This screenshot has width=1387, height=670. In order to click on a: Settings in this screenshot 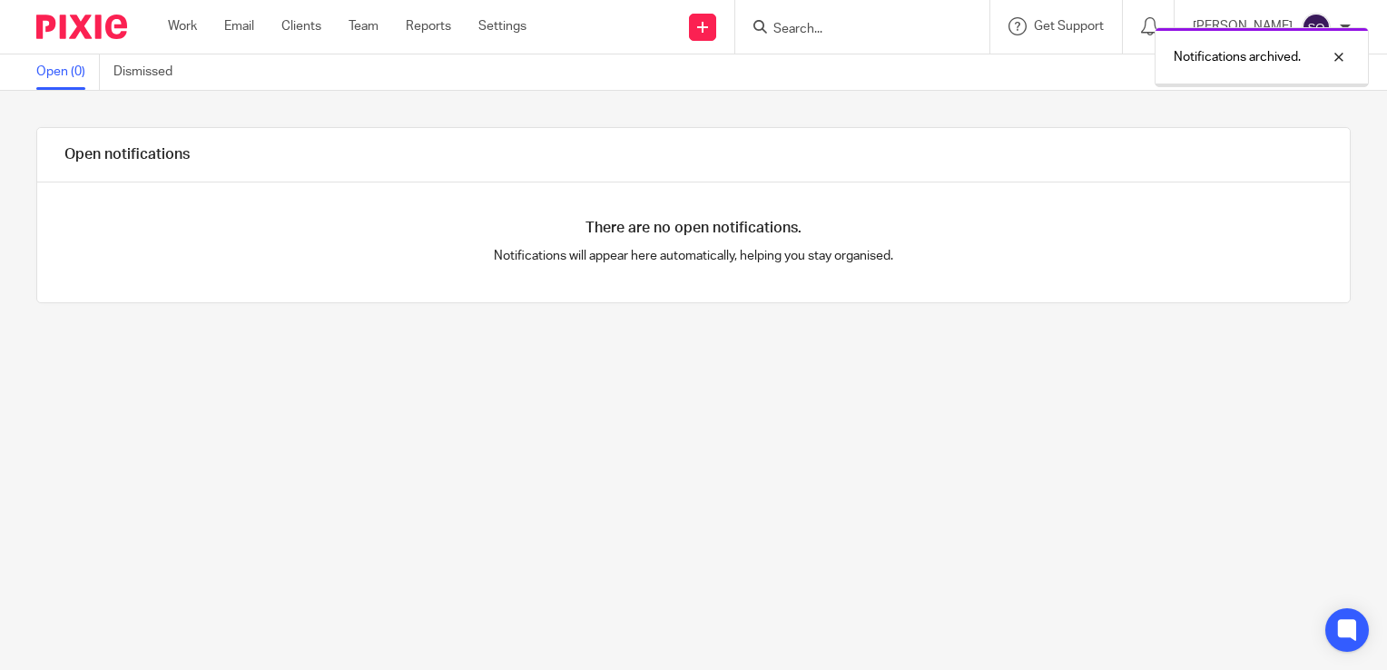, I will do `click(502, 26)`.